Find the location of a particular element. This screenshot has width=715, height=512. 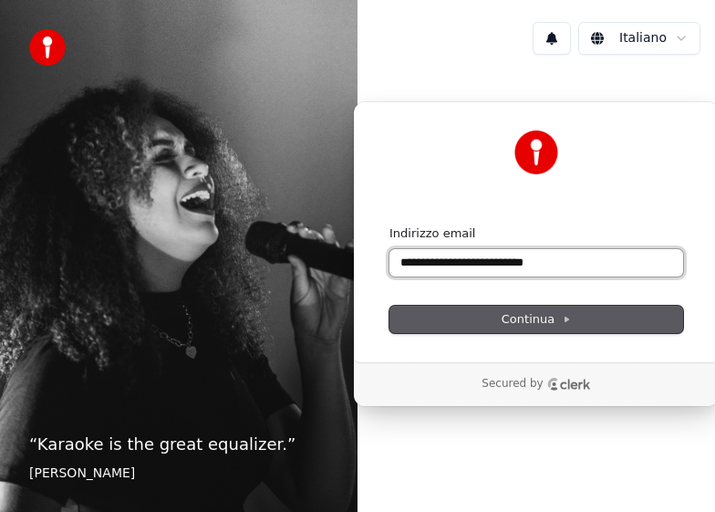

img: youka is located at coordinates (47, 47).